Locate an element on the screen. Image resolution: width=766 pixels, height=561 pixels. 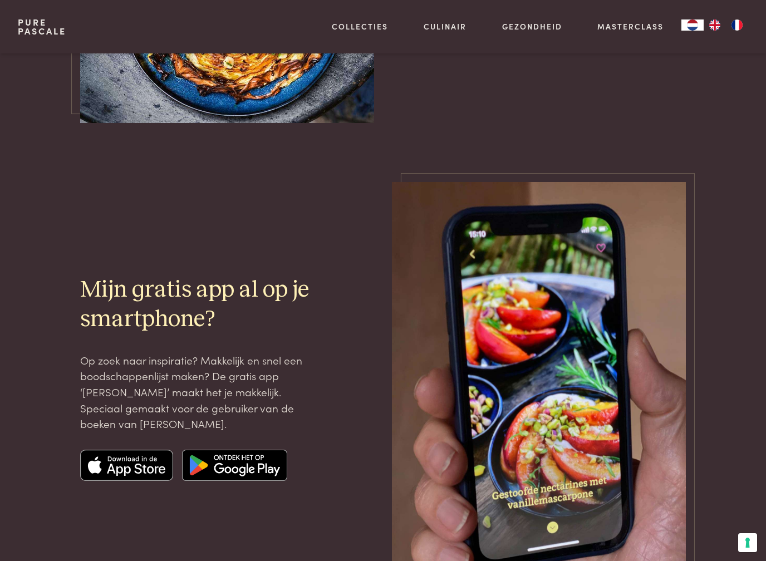
a: PurePascale is located at coordinates (42, 27).